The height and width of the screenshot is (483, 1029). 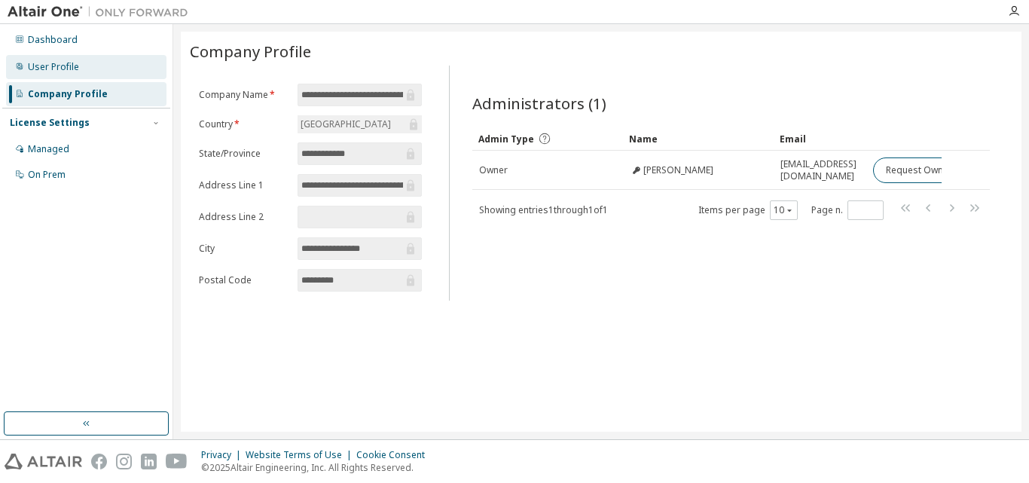 I want to click on button: 10, so click(x=784, y=210).